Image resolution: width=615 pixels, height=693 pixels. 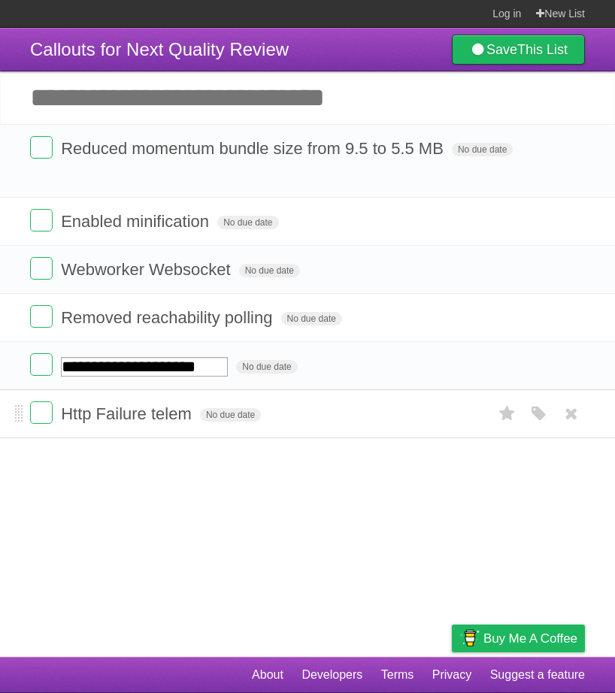 I want to click on a: Suggest a feature, so click(x=537, y=675).